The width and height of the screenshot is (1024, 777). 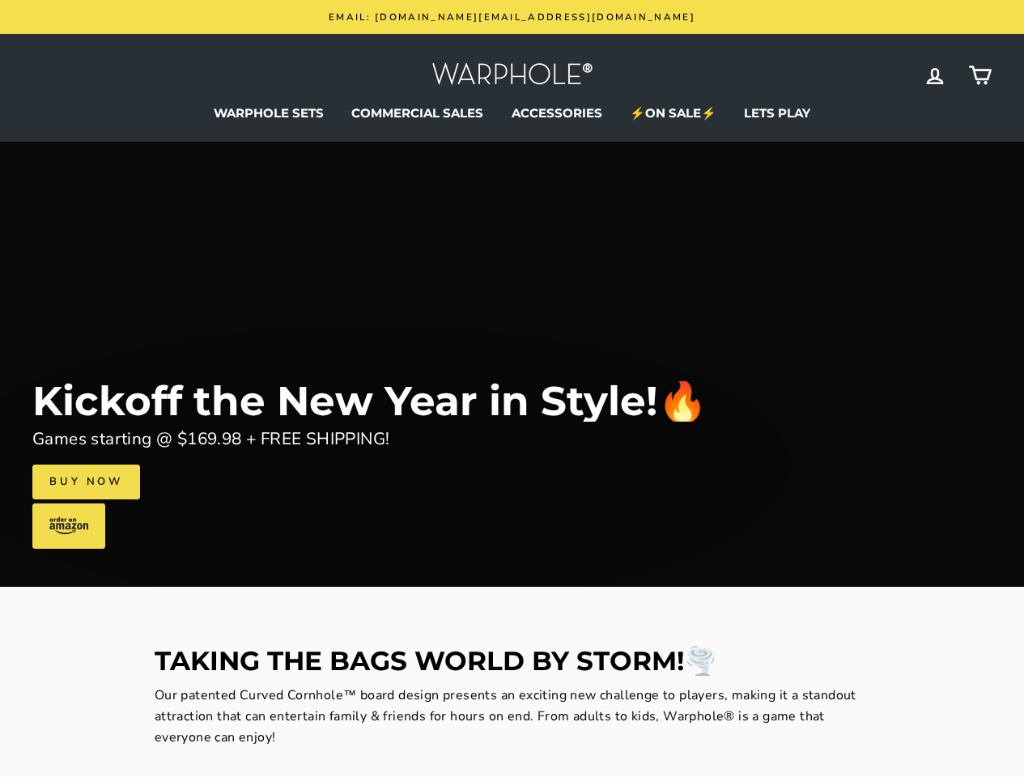 What do you see at coordinates (777, 113) in the screenshot?
I see `a: LETS PLAY` at bounding box center [777, 113].